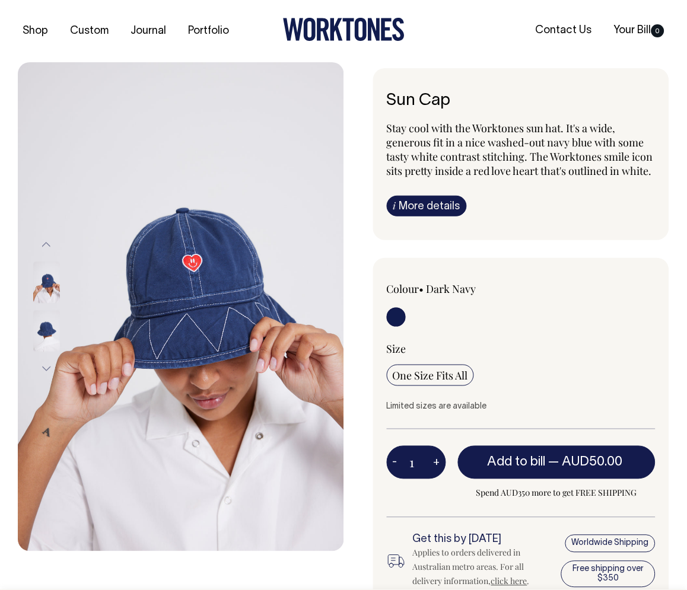 The width and height of the screenshot is (687, 590). I want to click on label: Dark Navy, so click(451, 289).